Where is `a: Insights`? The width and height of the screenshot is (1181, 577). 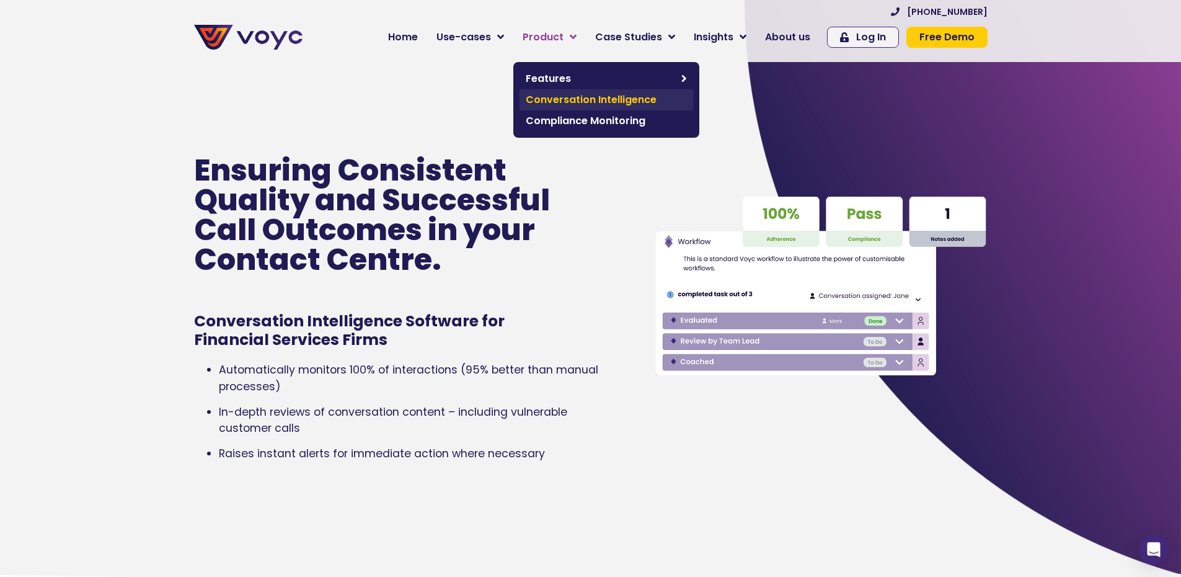
a: Insights is located at coordinates (720, 37).